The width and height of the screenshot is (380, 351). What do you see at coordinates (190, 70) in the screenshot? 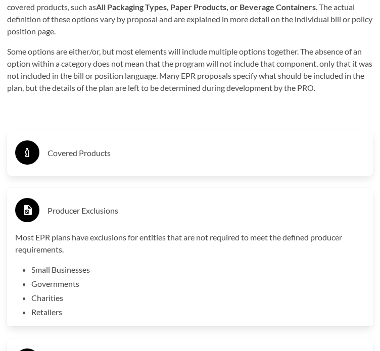
I see `p: Some options are either/or, but most elements will include multiple options together. The absence...` at bounding box center [190, 70].